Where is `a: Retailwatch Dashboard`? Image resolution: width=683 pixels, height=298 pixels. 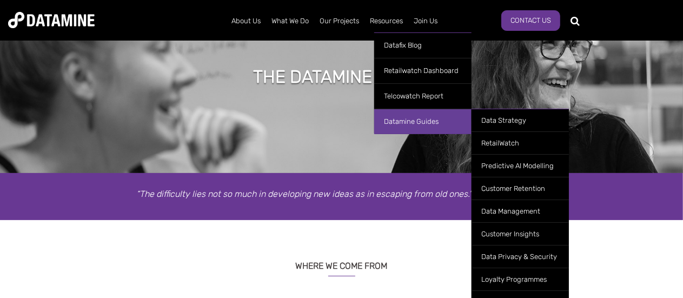 a: Retailwatch Dashboard is located at coordinates (423, 70).